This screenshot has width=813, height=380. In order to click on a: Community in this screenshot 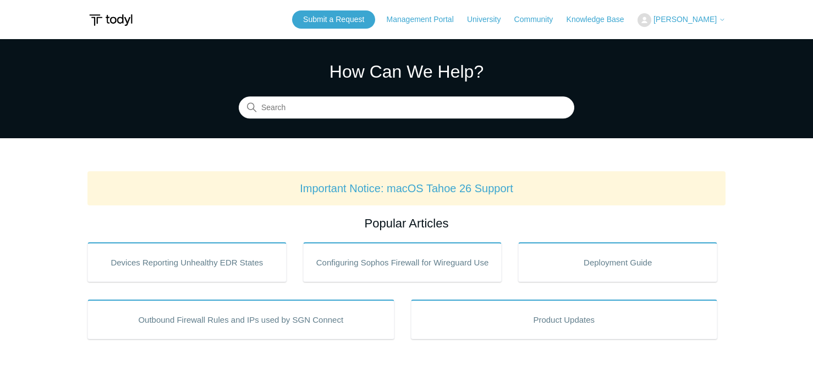, I will do `click(539, 19)`.